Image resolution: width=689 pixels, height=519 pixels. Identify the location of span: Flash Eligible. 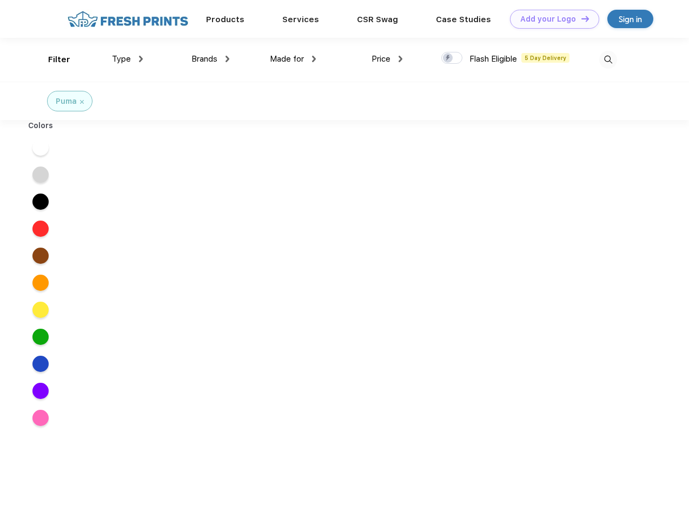
(493, 59).